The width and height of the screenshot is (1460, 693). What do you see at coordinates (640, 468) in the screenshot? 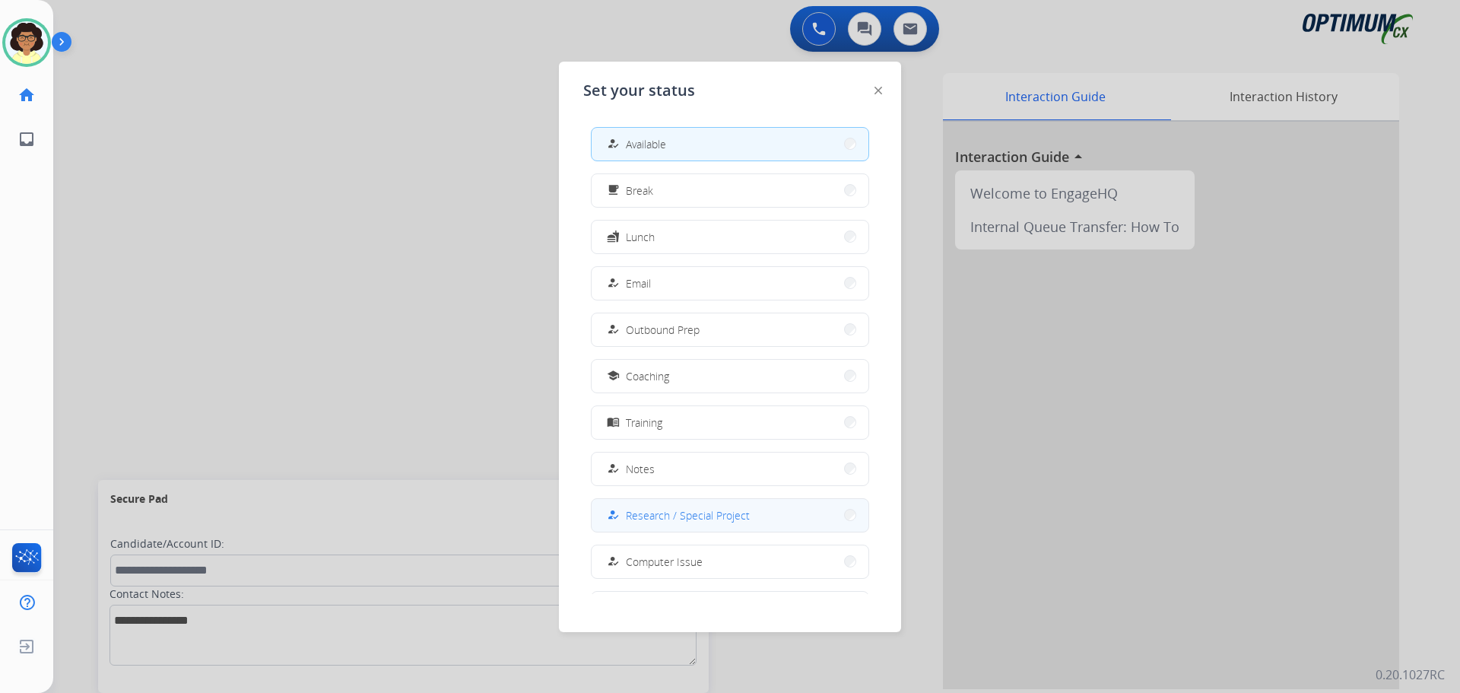
I see `span: Notes` at bounding box center [640, 468].